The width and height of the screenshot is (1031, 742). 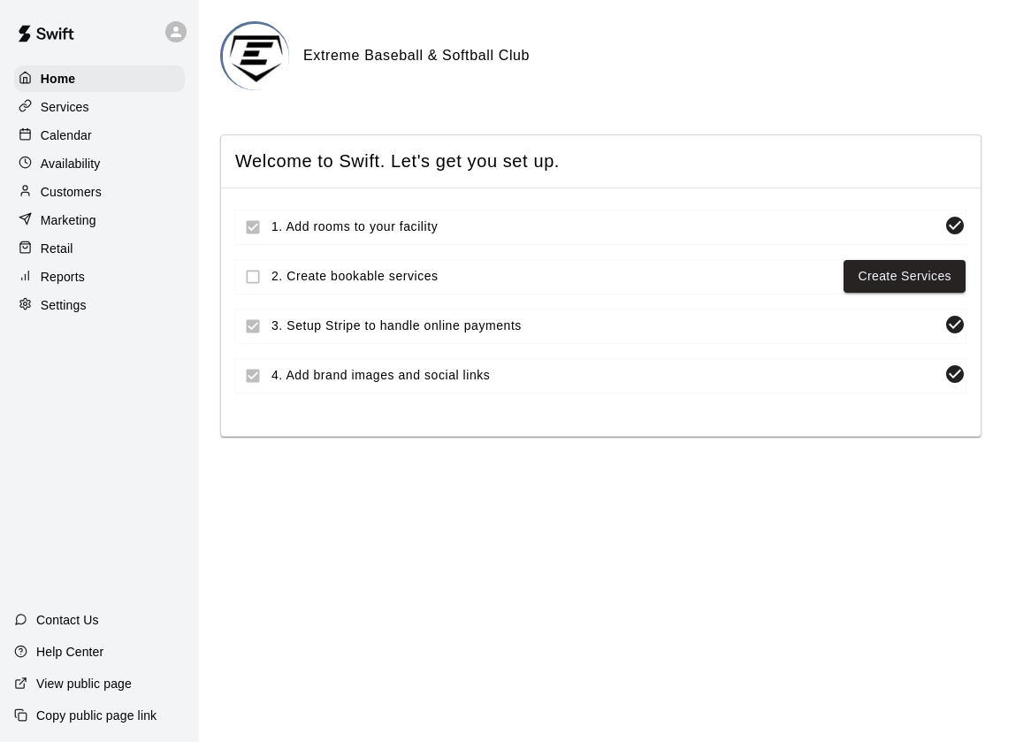 What do you see at coordinates (99, 107) in the screenshot?
I see `a: Services` at bounding box center [99, 107].